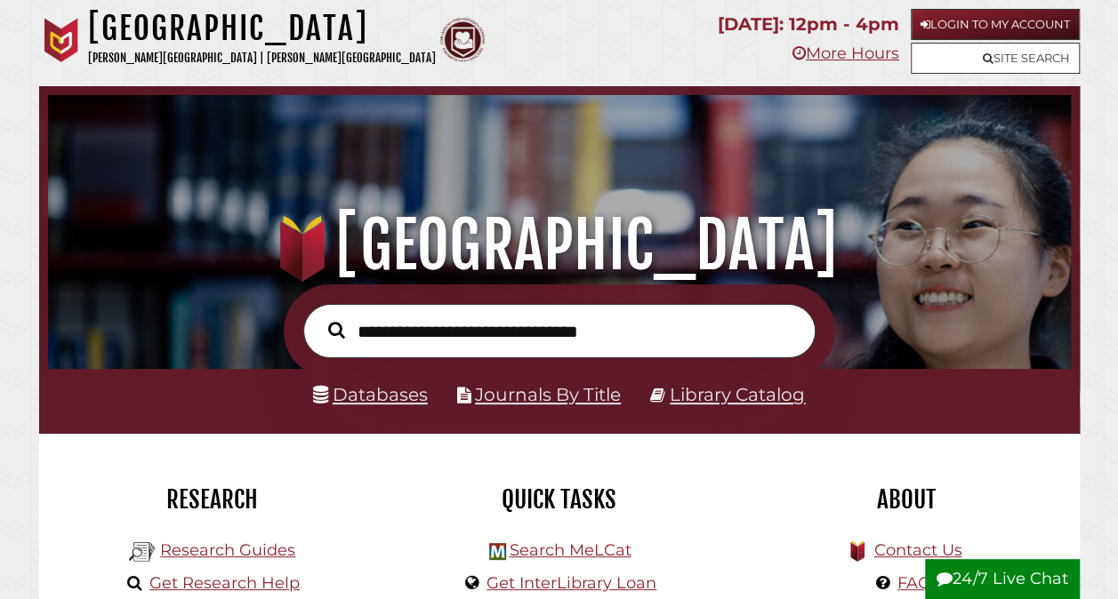  I want to click on a: Databases, so click(370, 395).